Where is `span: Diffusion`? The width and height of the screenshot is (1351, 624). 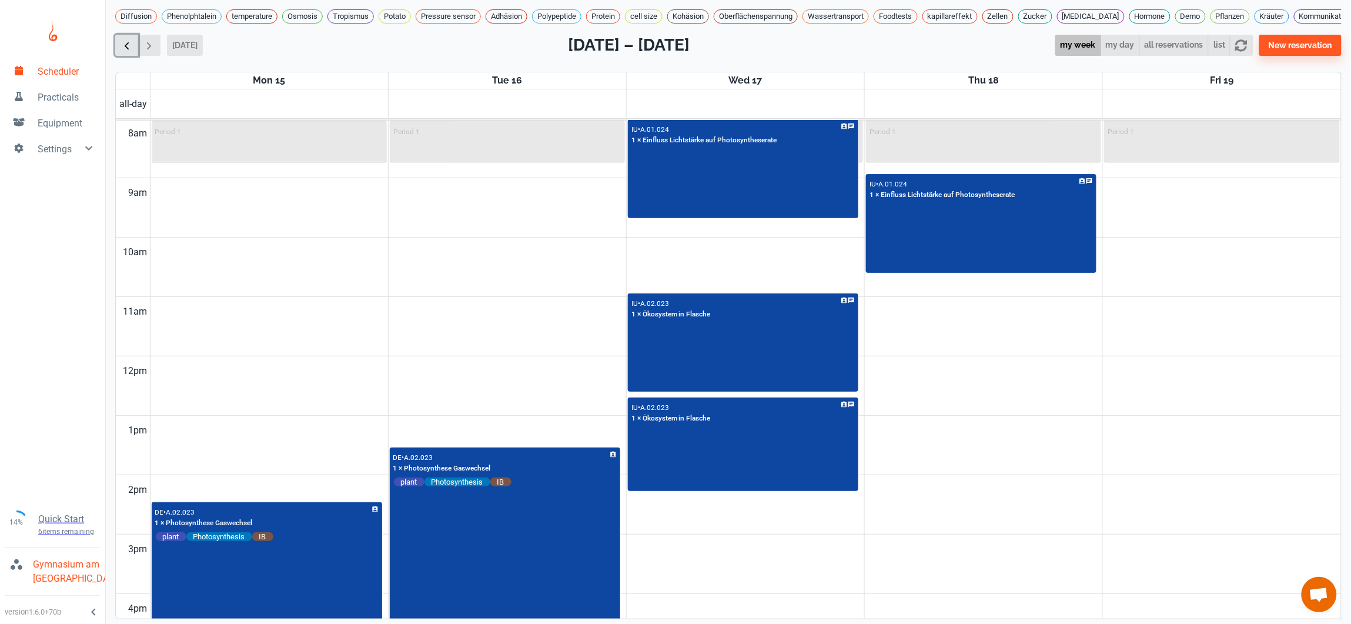
span: Diffusion is located at coordinates (136, 16).